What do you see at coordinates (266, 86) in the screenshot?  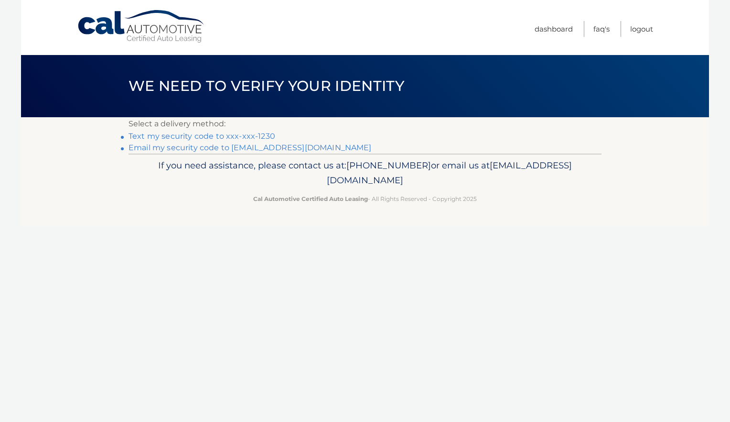 I see `span: We need to verify your identity` at bounding box center [266, 86].